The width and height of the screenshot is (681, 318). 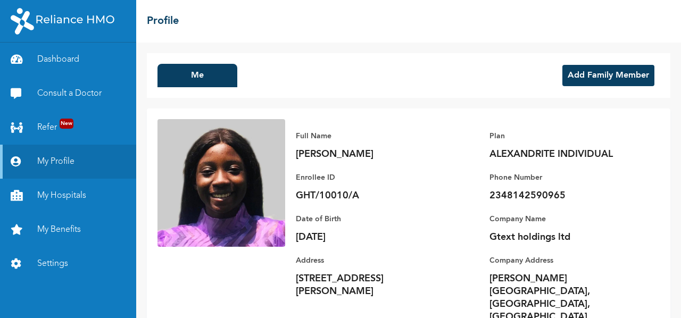 What do you see at coordinates (370, 178) in the screenshot?
I see `p: Enrollee ID` at bounding box center [370, 178].